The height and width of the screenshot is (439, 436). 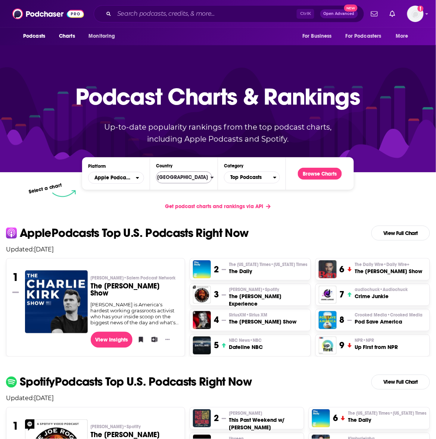 What do you see at coordinates (252, 177) in the screenshot?
I see `button: Categories` at bounding box center [252, 177].